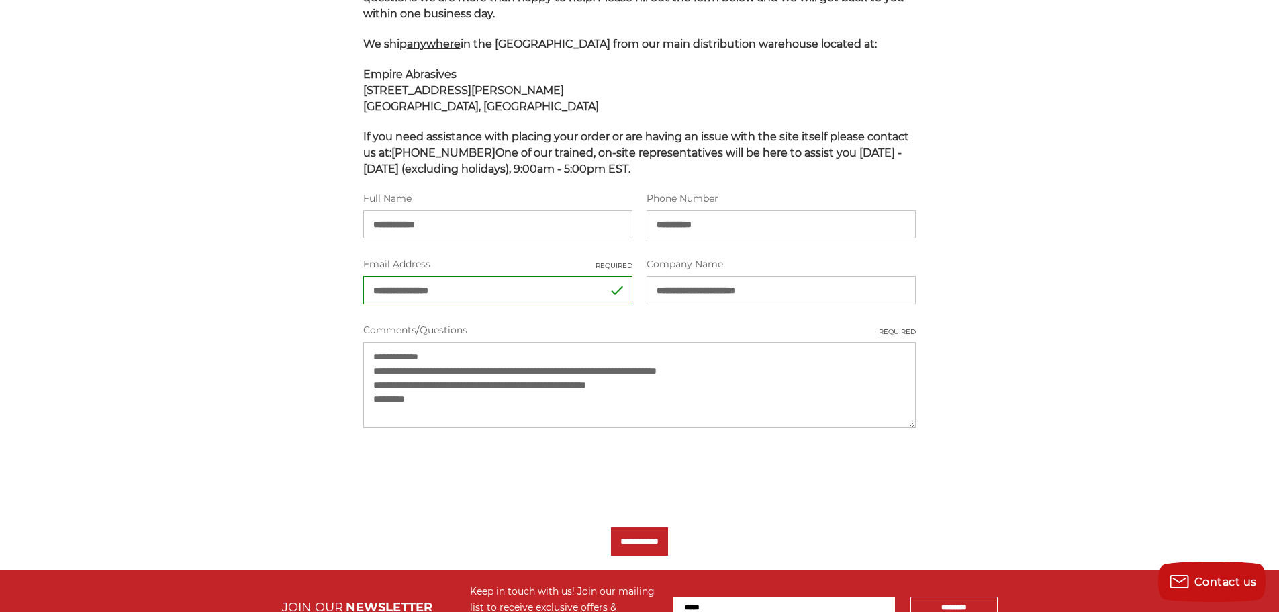 This screenshot has width=1279, height=612. I want to click on label: Phone Number, so click(781, 198).